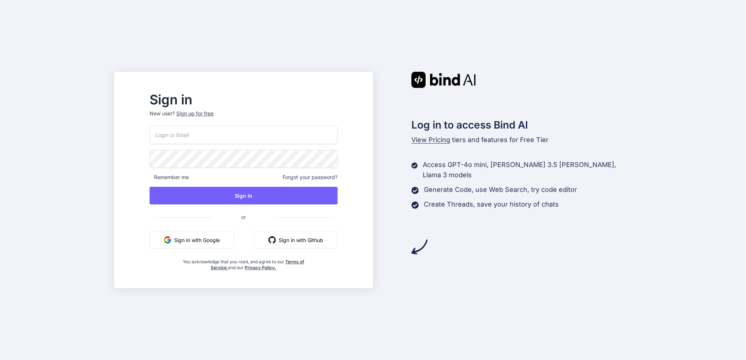  Describe the element at coordinates (258, 264) in the screenshot. I see `a: Terms of Service` at that location.